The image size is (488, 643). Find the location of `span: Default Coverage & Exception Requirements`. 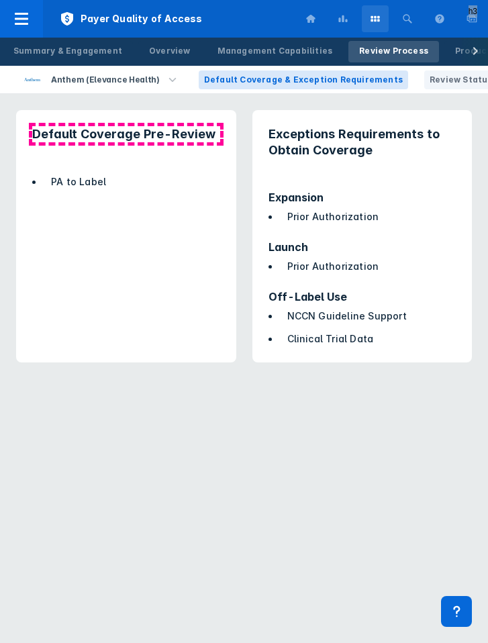

span: Default Coverage & Exception Requirements is located at coordinates (304, 80).